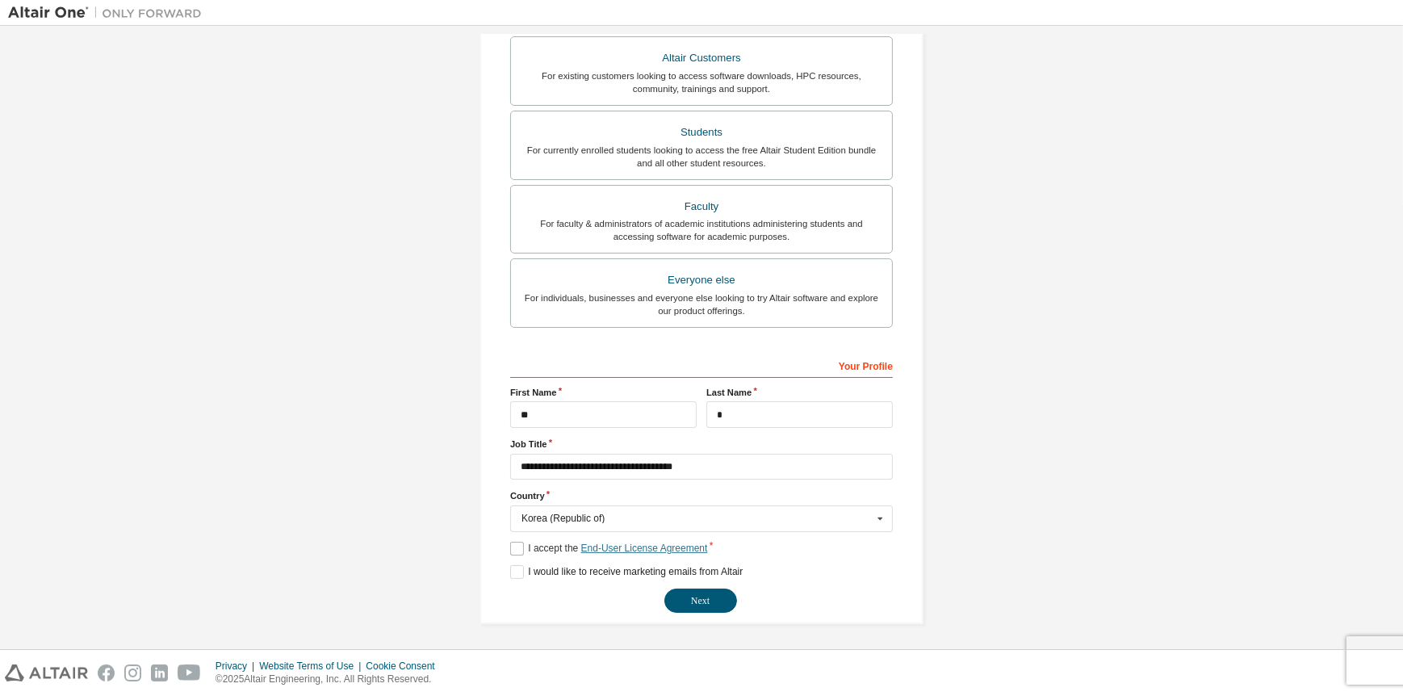 Image resolution: width=1403 pixels, height=696 pixels. I want to click on img: youtube.svg, so click(189, 672).